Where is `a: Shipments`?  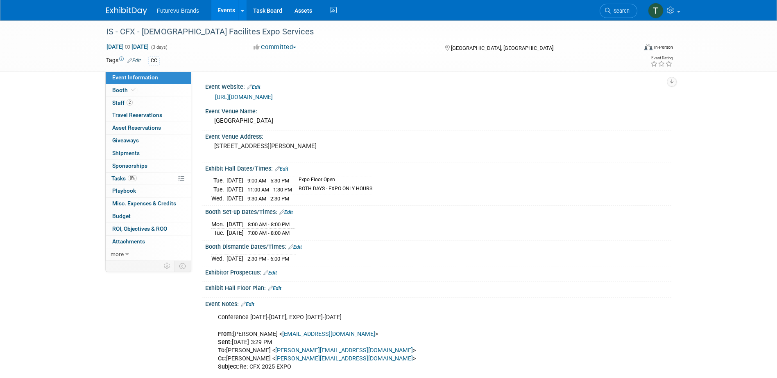 a: Shipments is located at coordinates (148, 154).